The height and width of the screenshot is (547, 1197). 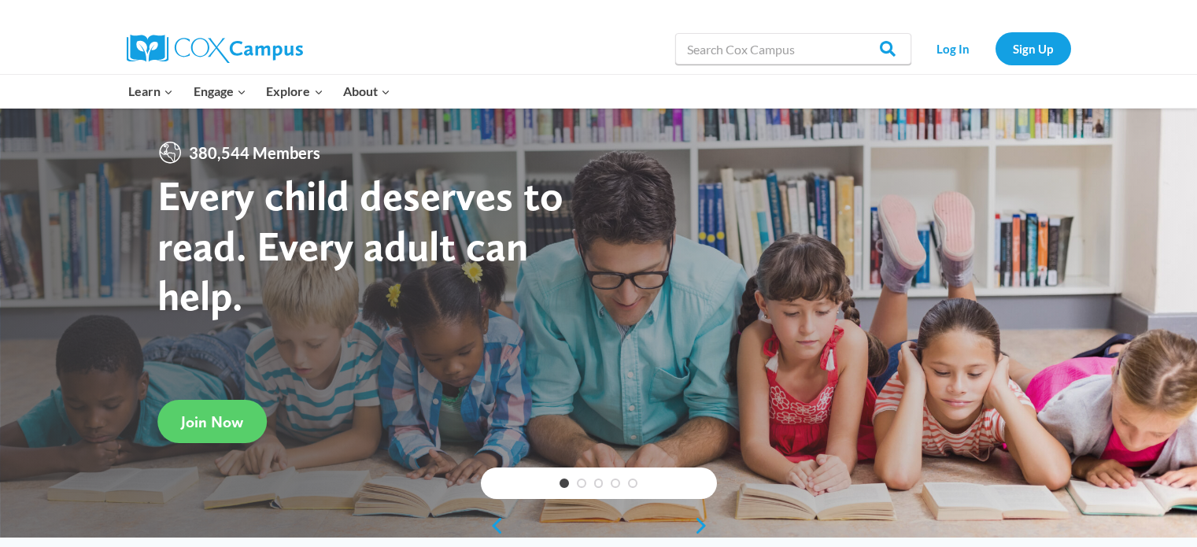 I want to click on a: Join Now, so click(x=212, y=421).